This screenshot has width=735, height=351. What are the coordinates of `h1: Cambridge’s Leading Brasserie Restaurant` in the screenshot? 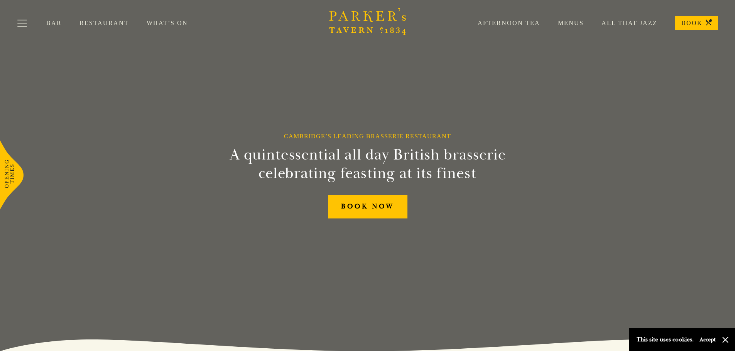 It's located at (367, 136).